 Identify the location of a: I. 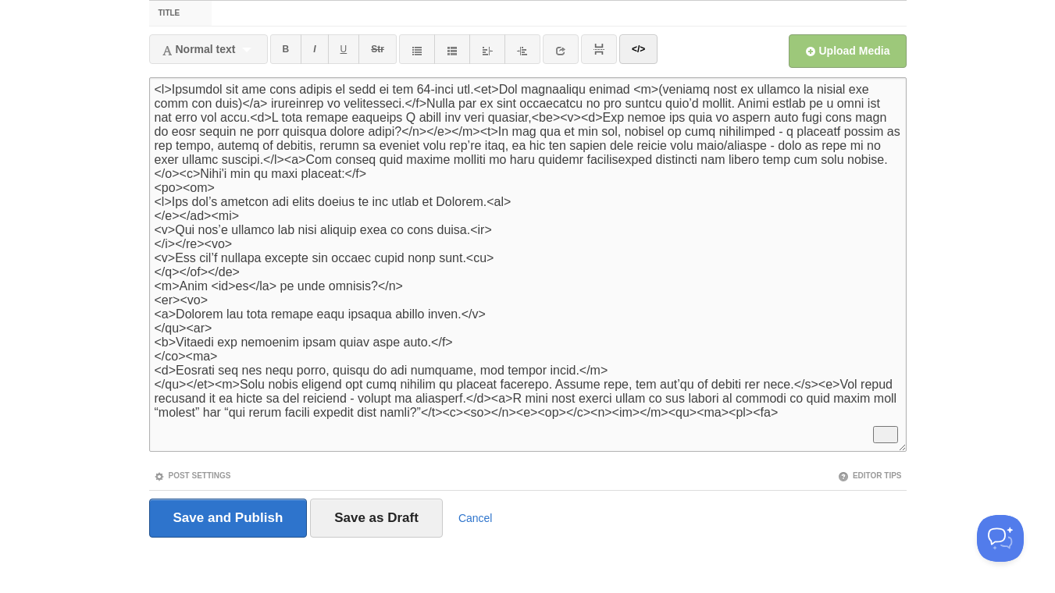
(314, 49).